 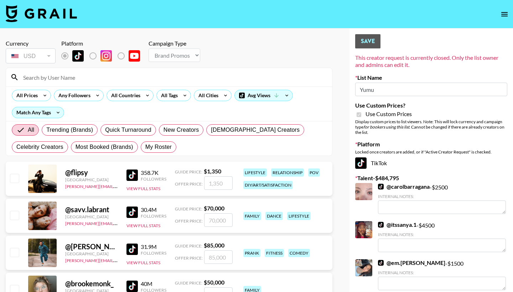 What do you see at coordinates (154, 247) in the screenshot?
I see `div: 31.9M` at bounding box center [154, 247].